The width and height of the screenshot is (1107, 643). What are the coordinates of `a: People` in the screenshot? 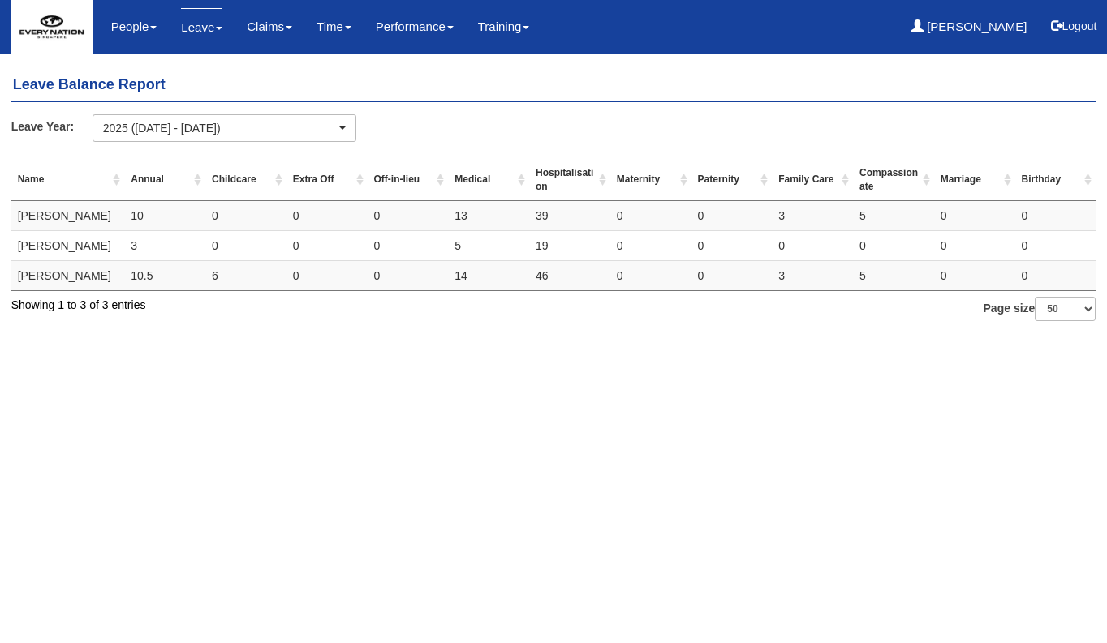 It's located at (134, 27).